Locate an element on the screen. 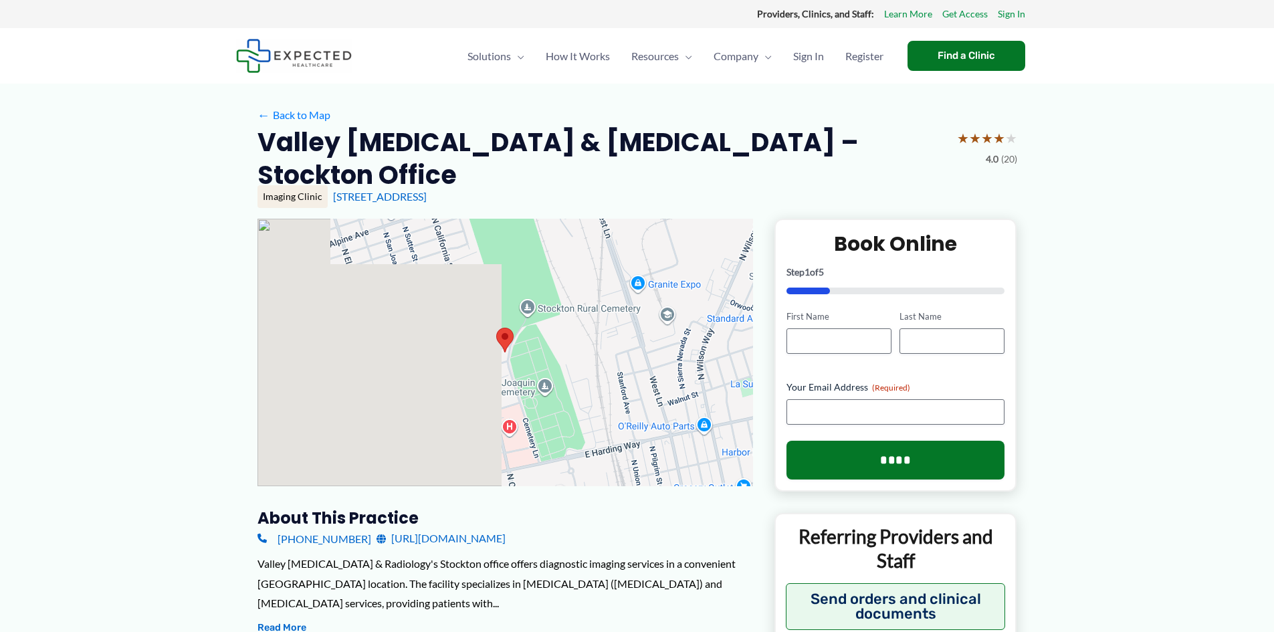 The image size is (1274, 632). span: Solutions is located at coordinates (489, 56).